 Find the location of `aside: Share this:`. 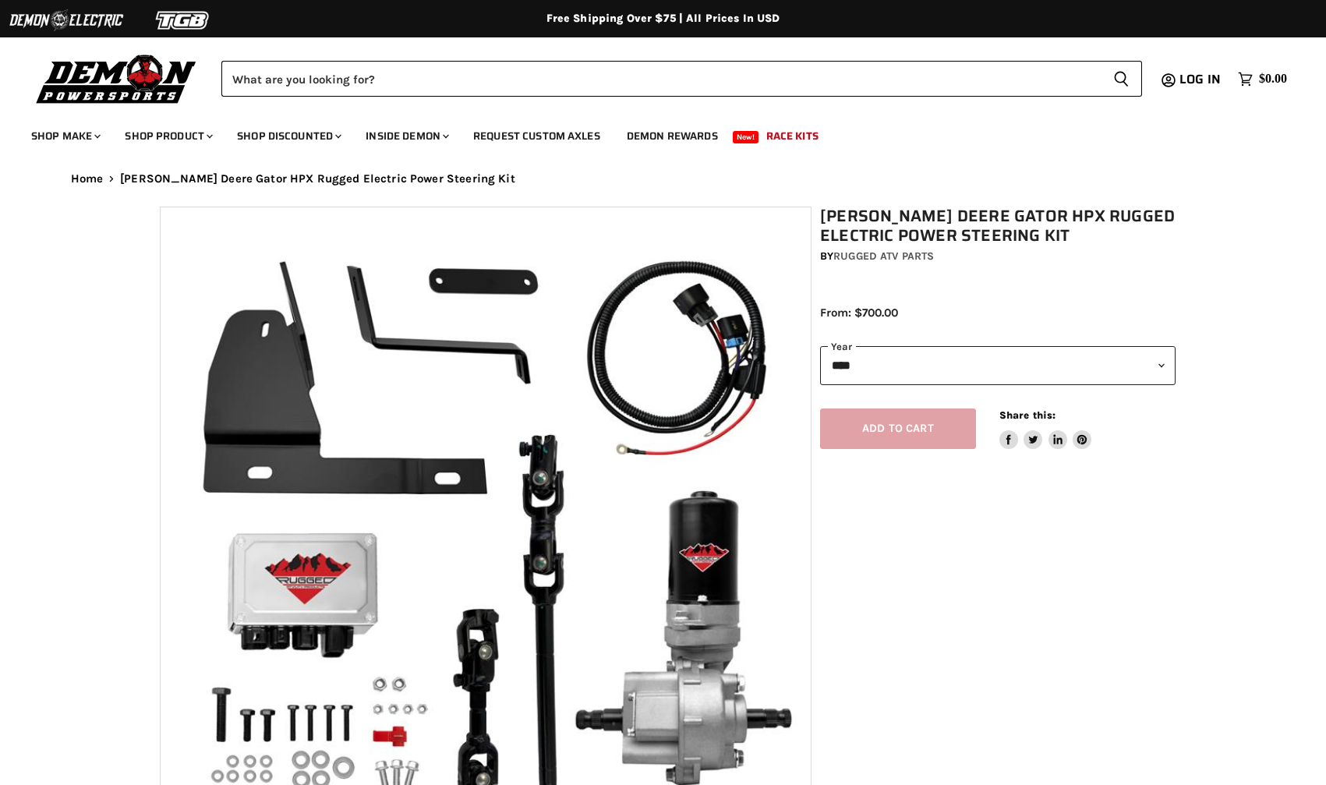

aside: Share this: is located at coordinates (1046, 429).